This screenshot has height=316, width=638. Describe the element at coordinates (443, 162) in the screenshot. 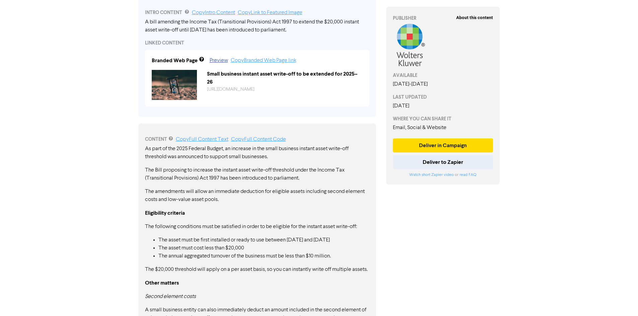

I see `button: Deliver to Zapier` at that location.